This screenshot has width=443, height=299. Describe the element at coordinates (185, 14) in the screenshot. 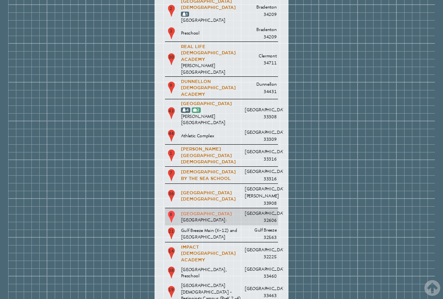

I see `a: 1` at that location.